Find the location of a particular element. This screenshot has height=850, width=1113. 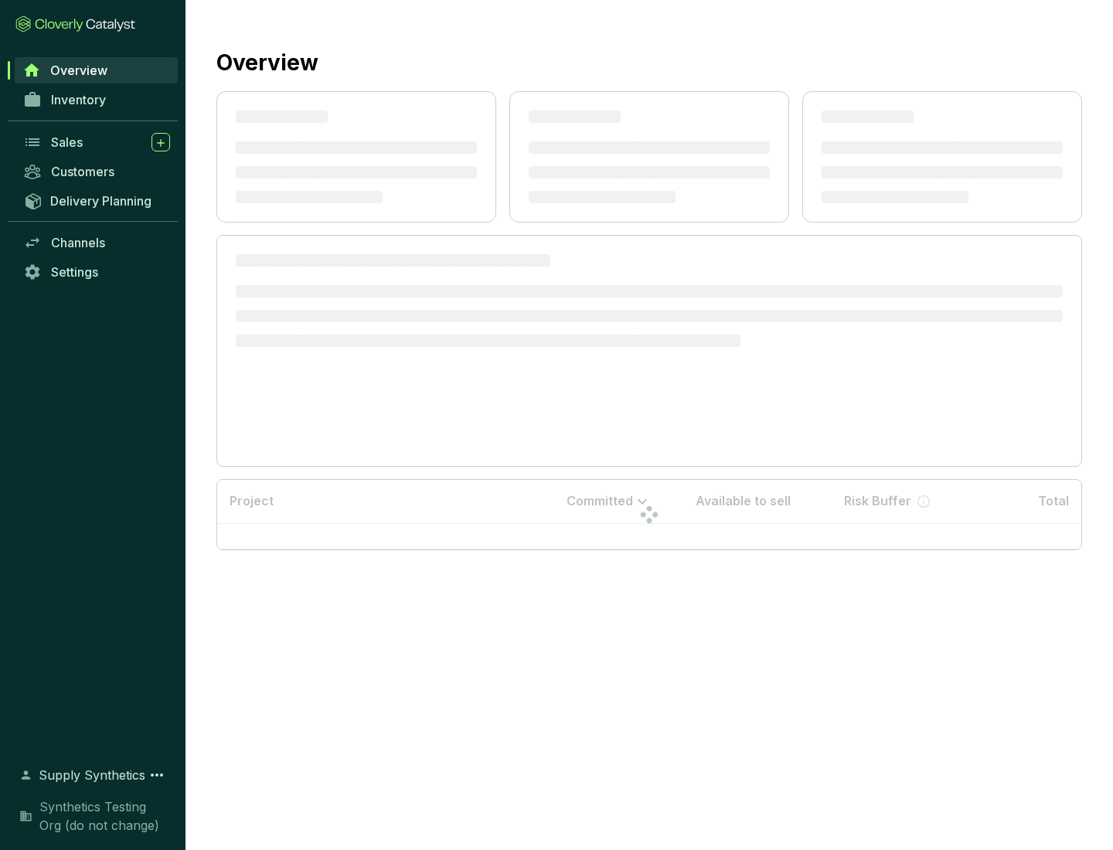

span: Customers is located at coordinates (83, 172).